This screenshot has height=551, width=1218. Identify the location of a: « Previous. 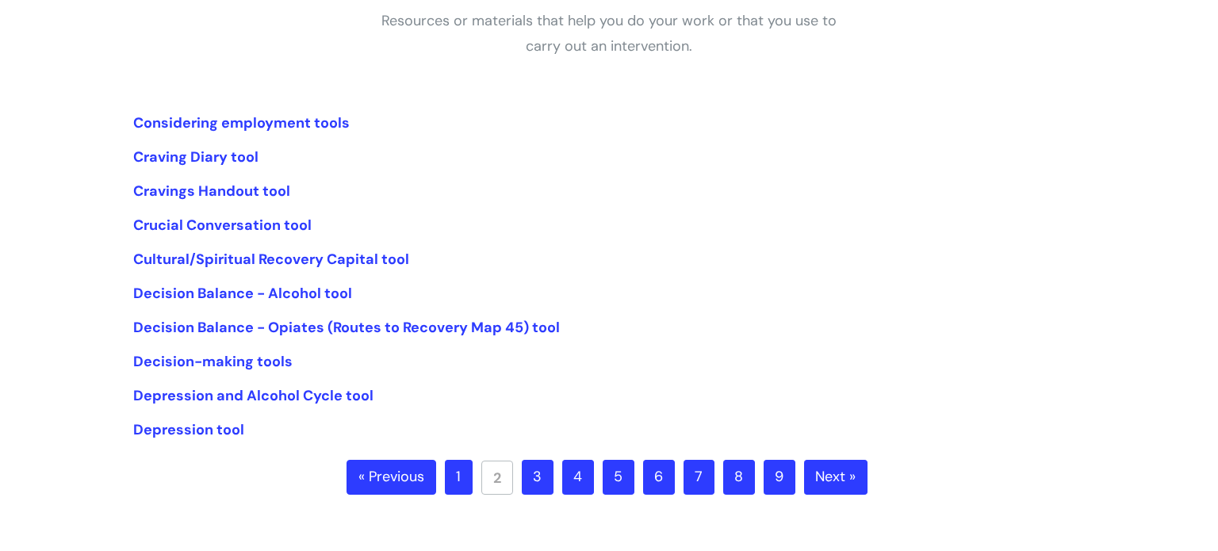
(391, 478).